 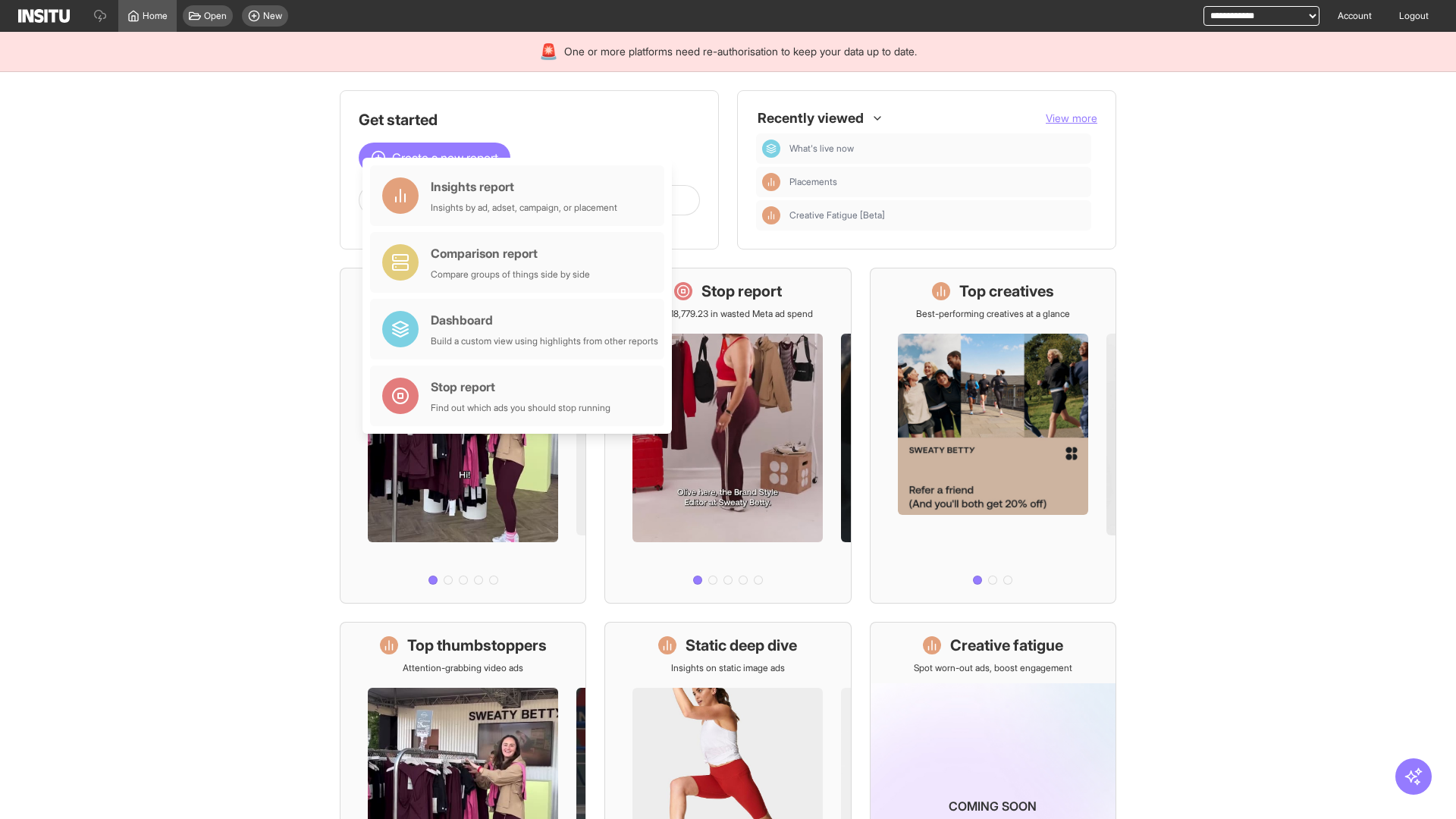 What do you see at coordinates (478, 645) in the screenshot?
I see `h1: Top thumbstoppers` at bounding box center [478, 645].